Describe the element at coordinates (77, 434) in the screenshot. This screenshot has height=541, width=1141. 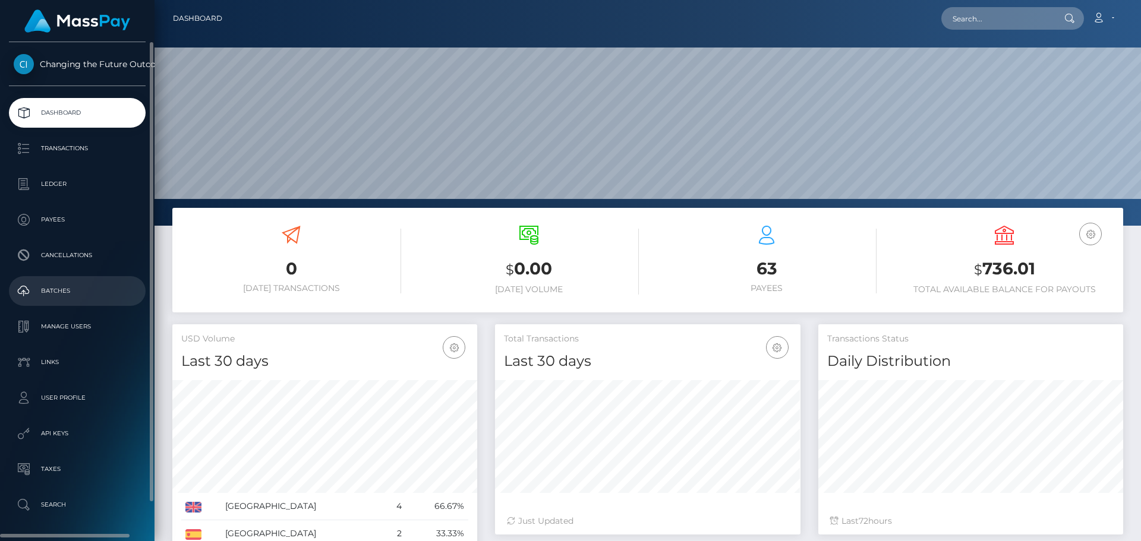
I see `p: API Keys` at that location.